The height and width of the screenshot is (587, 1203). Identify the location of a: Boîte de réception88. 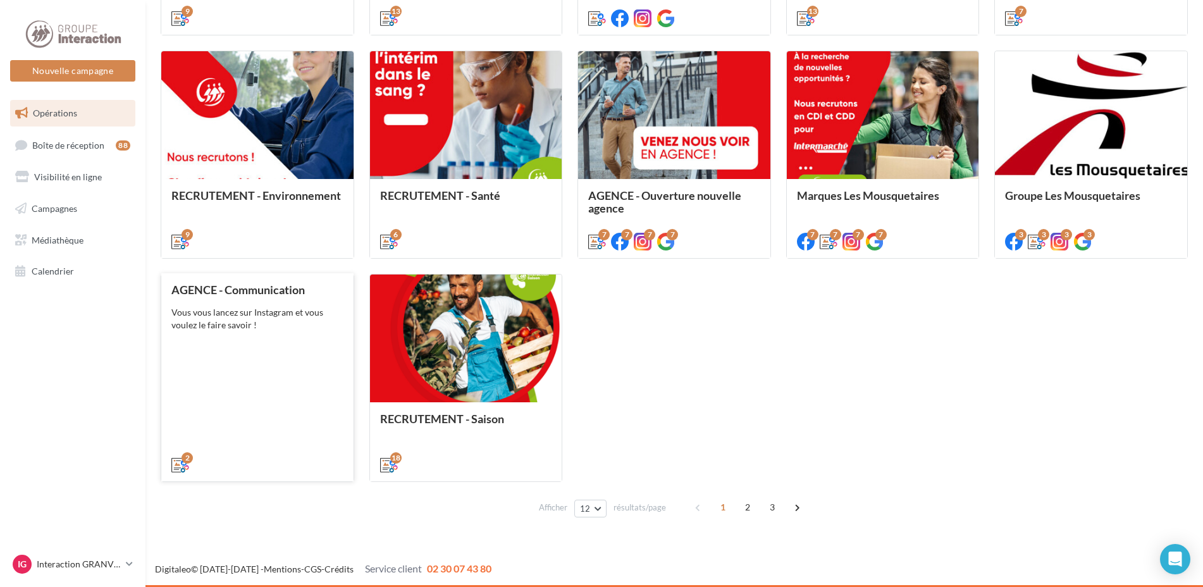
(73, 145).